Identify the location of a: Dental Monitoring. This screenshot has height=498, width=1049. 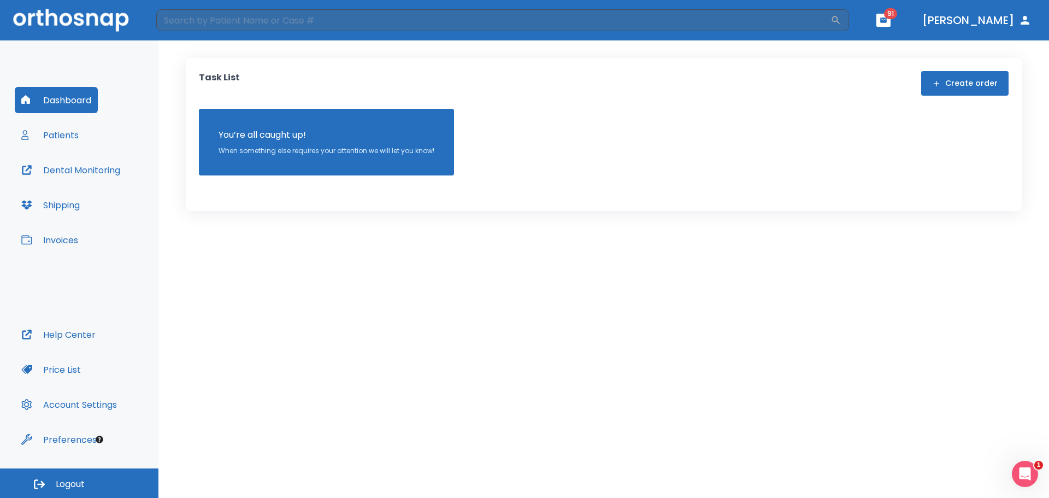
(70, 170).